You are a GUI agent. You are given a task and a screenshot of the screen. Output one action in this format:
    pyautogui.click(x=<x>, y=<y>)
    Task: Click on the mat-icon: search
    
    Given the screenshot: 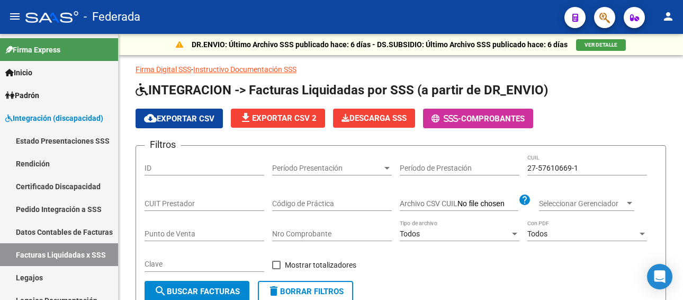 What is the action you would take?
    pyautogui.click(x=160, y=291)
    